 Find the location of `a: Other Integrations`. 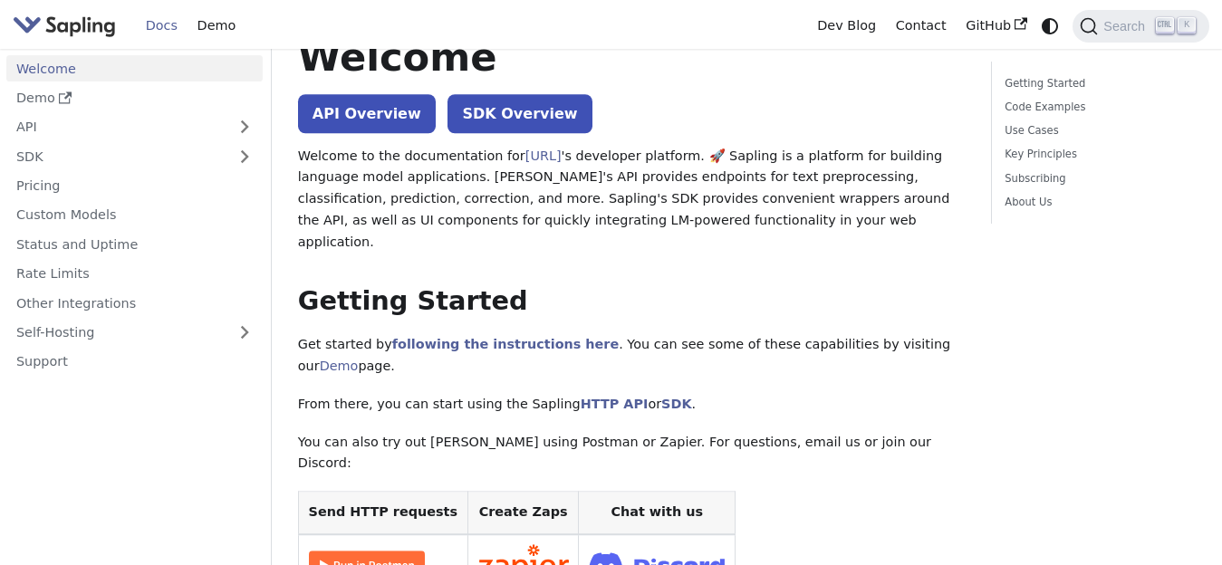

a: Other Integrations is located at coordinates (134, 303).